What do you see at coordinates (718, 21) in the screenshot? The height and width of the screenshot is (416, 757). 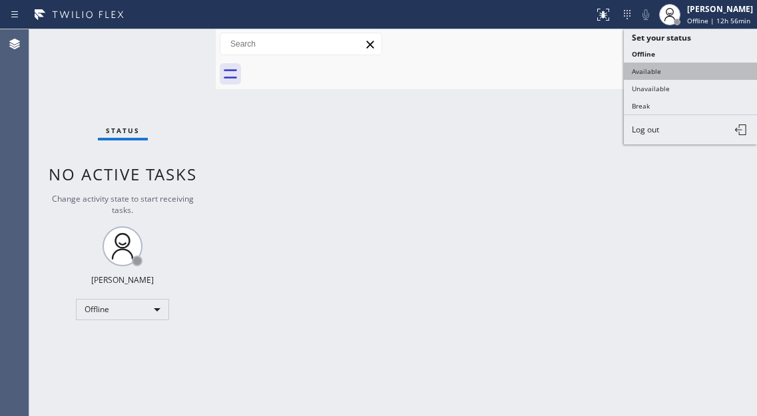 I see `span: Offline | 12h 56min` at bounding box center [718, 21].